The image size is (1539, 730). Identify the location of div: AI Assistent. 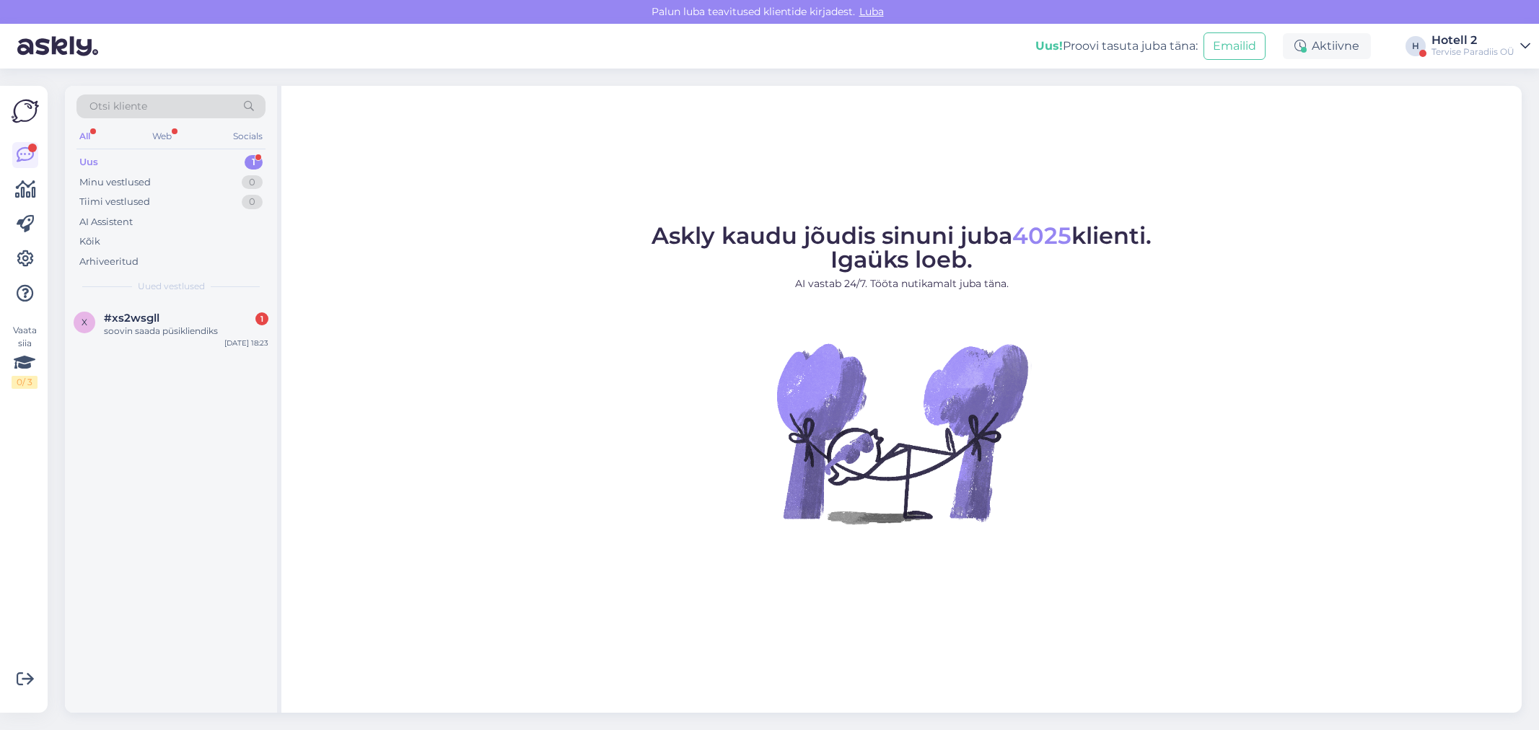
(106, 222).